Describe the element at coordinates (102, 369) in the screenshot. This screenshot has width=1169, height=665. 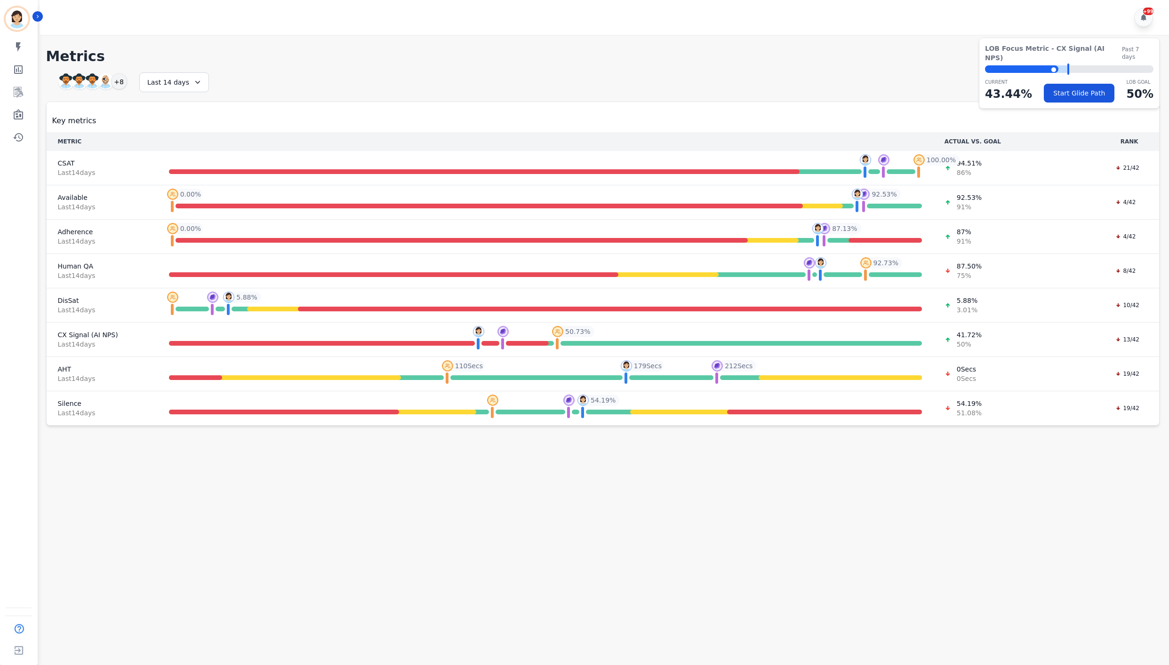
I see `span: AHT` at that location.